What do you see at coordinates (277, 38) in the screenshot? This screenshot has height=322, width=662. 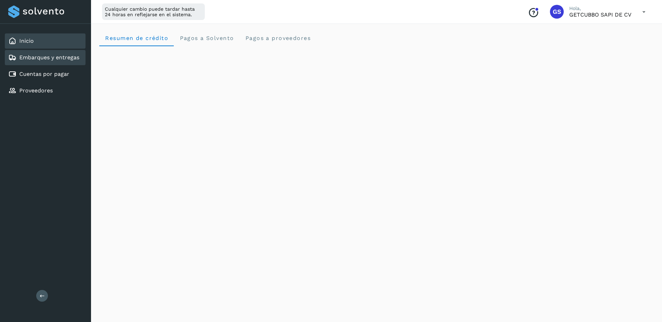 I see `span: Pagos a proveedores` at bounding box center [277, 38].